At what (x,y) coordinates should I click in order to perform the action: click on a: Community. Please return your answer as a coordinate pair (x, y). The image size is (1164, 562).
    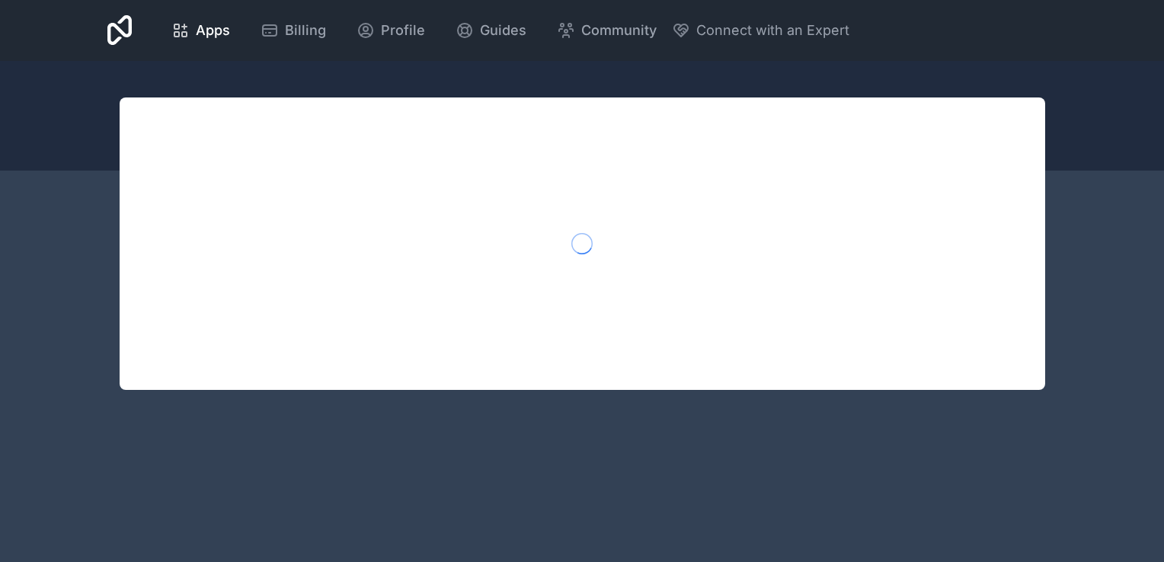
    Looking at the image, I should click on (606, 30).